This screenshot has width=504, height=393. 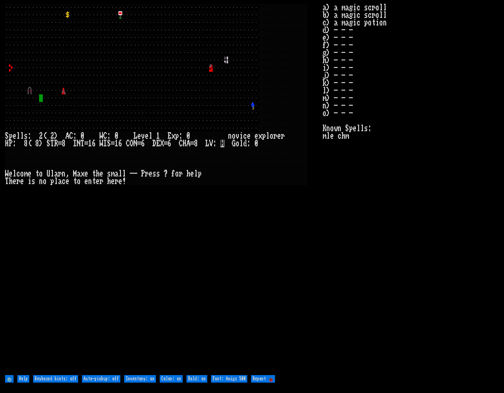 I want to click on div: 2, so click(x=41, y=136).